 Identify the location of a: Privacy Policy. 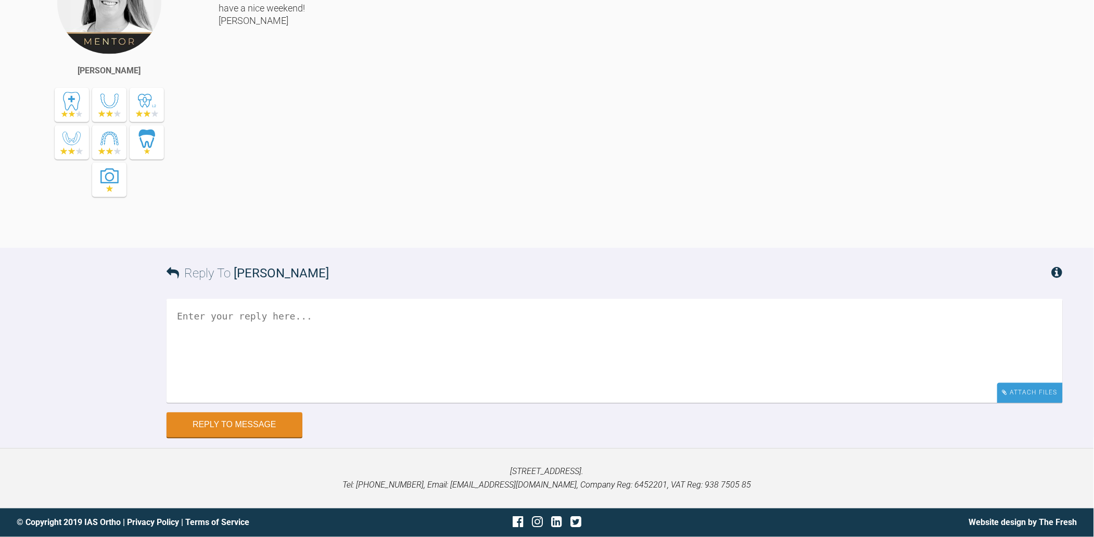
(153, 523).